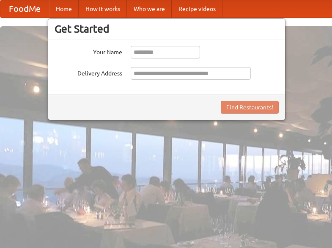 Image resolution: width=332 pixels, height=248 pixels. What do you see at coordinates (167, 29) in the screenshot?
I see `h3: Get Started` at bounding box center [167, 29].